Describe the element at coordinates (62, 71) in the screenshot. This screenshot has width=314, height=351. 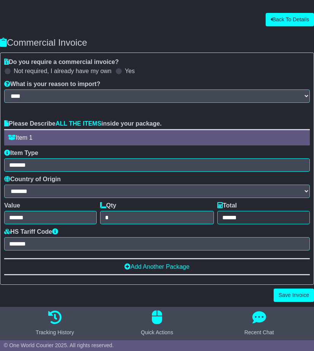
I see `label: Not required, I already have my own` at that location.